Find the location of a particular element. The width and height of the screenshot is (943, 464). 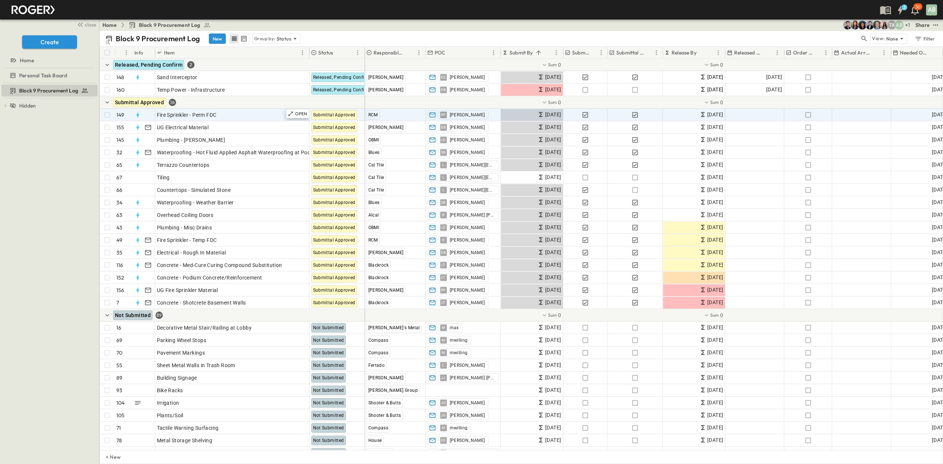

p: 66 is located at coordinates (119, 190).